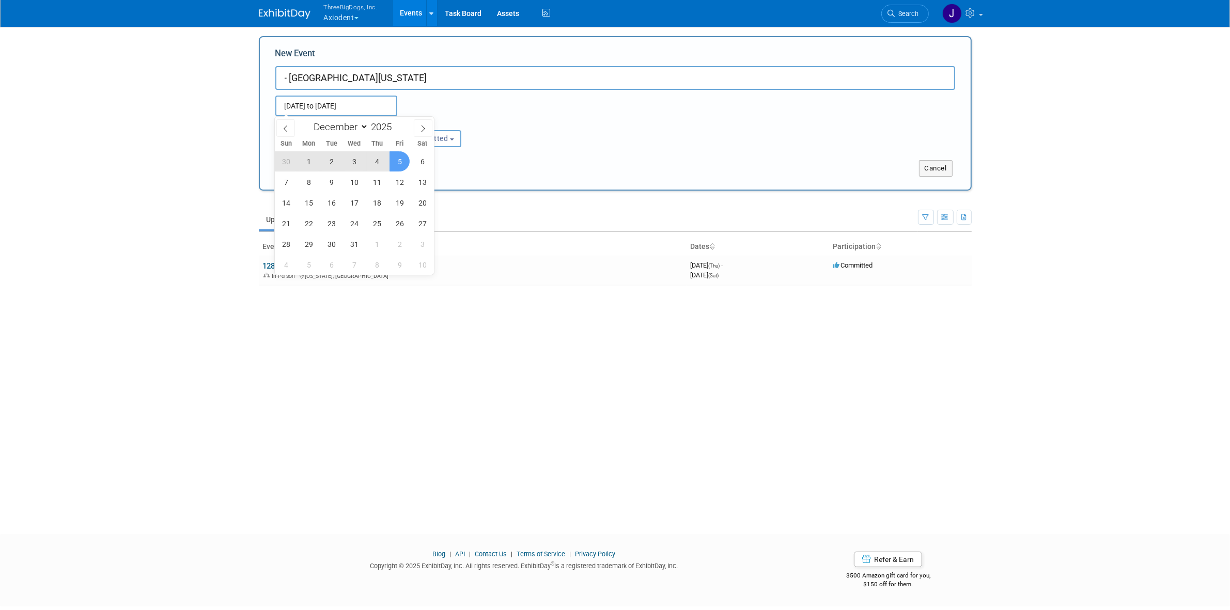 Image resolution: width=1230 pixels, height=610 pixels. What do you see at coordinates (286, 202) in the screenshot?
I see `span: December 14, 2025` at bounding box center [286, 202].